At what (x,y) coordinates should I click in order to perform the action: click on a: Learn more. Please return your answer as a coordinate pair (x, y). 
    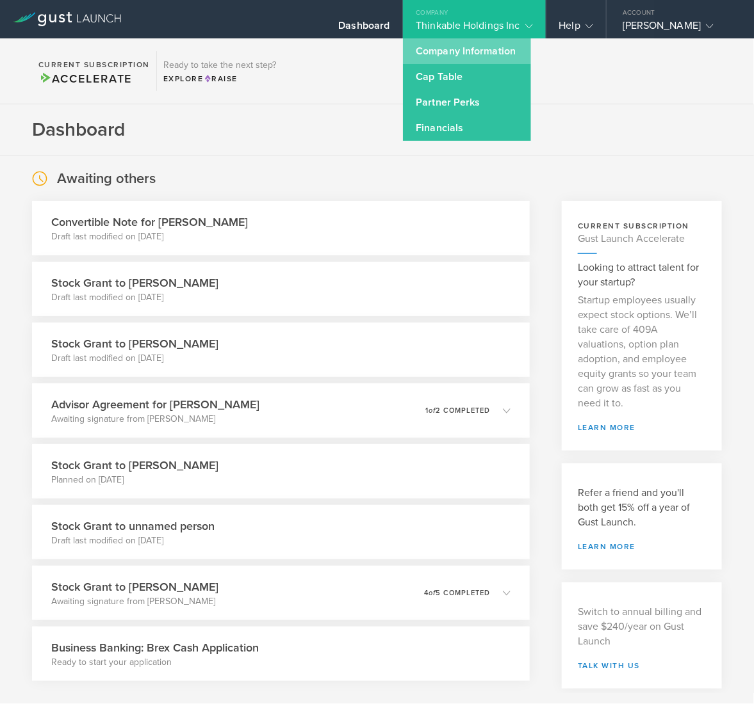
    Looking at the image, I should click on (642, 547).